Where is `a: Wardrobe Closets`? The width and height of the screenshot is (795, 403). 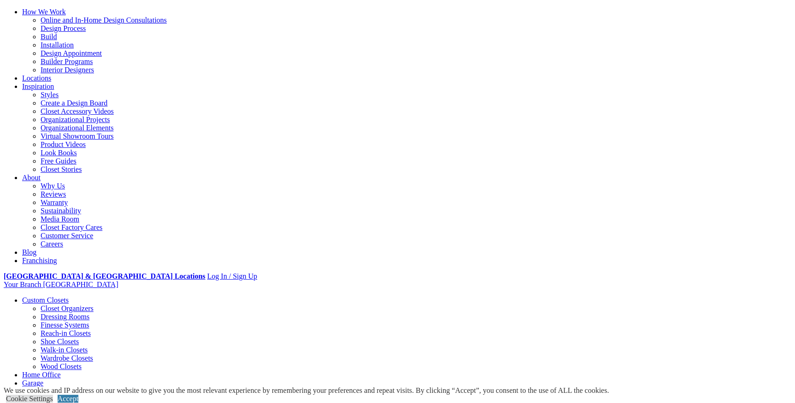
a: Wardrobe Closets is located at coordinates (67, 358).